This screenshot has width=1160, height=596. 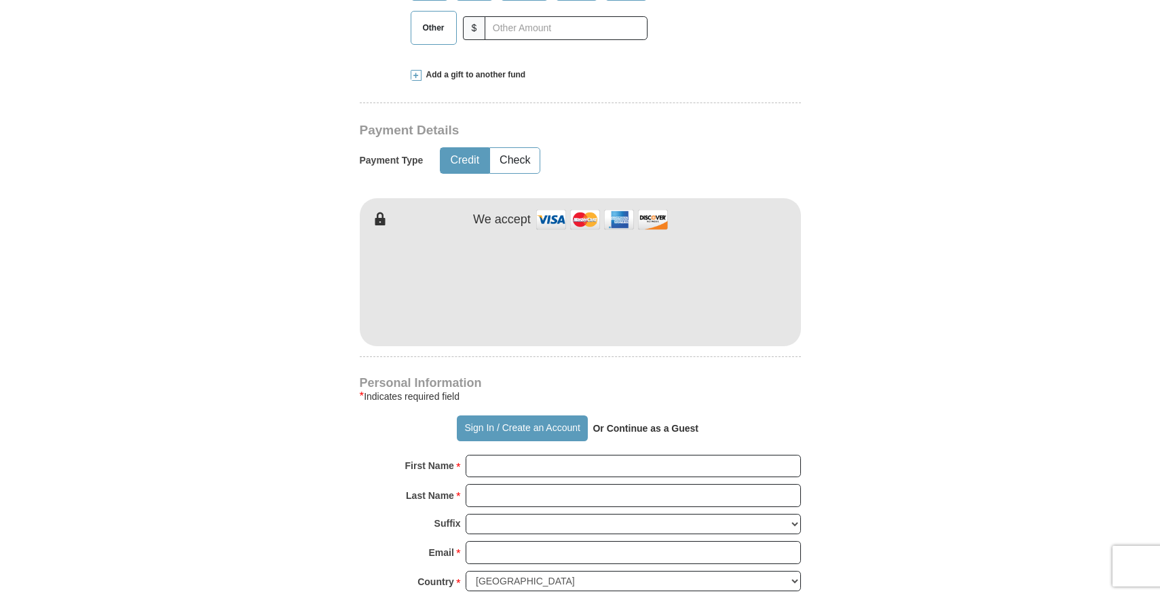 I want to click on h5: Payment Type, so click(x=392, y=160).